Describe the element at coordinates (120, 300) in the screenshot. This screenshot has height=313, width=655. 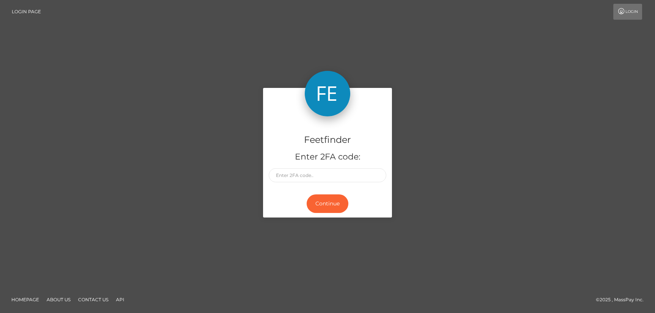
I see `a: API` at that location.